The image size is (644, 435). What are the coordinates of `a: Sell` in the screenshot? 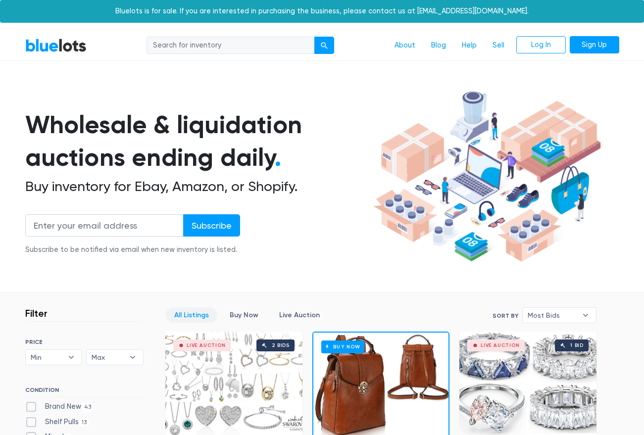 It's located at (498, 46).